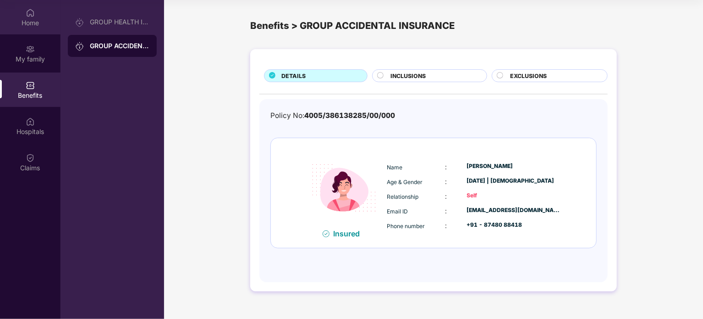  I want to click on img: icon, so click(344, 187).